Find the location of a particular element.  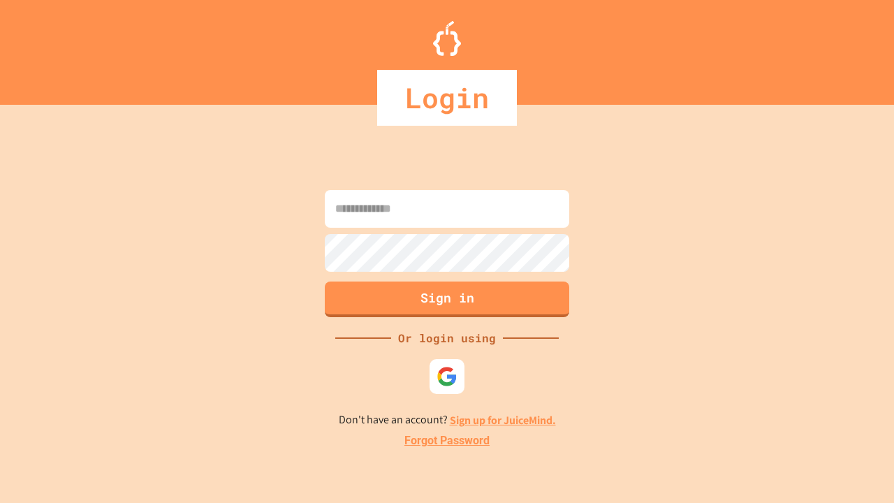

a: Sign up for JuiceMind. is located at coordinates (503, 420).